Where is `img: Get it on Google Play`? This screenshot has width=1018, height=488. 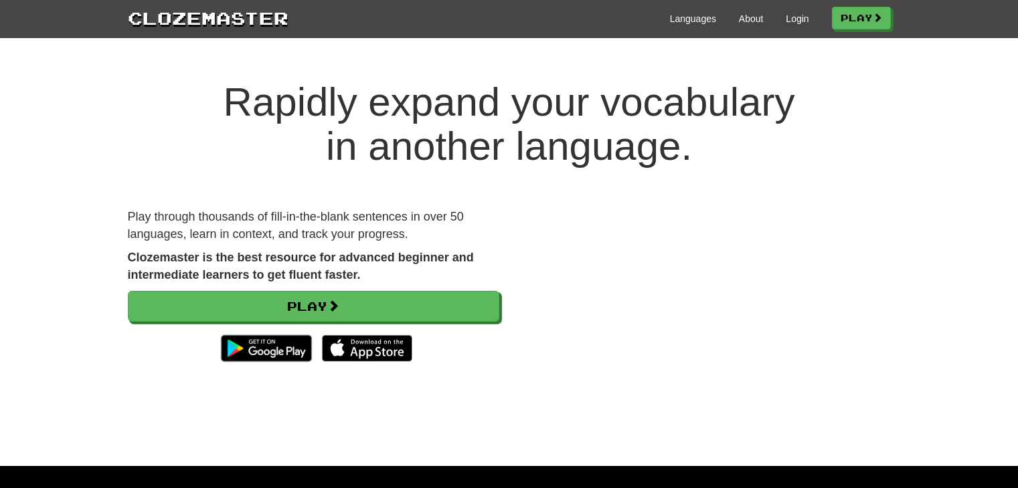 img: Get it on Google Play is located at coordinates (266, 349).